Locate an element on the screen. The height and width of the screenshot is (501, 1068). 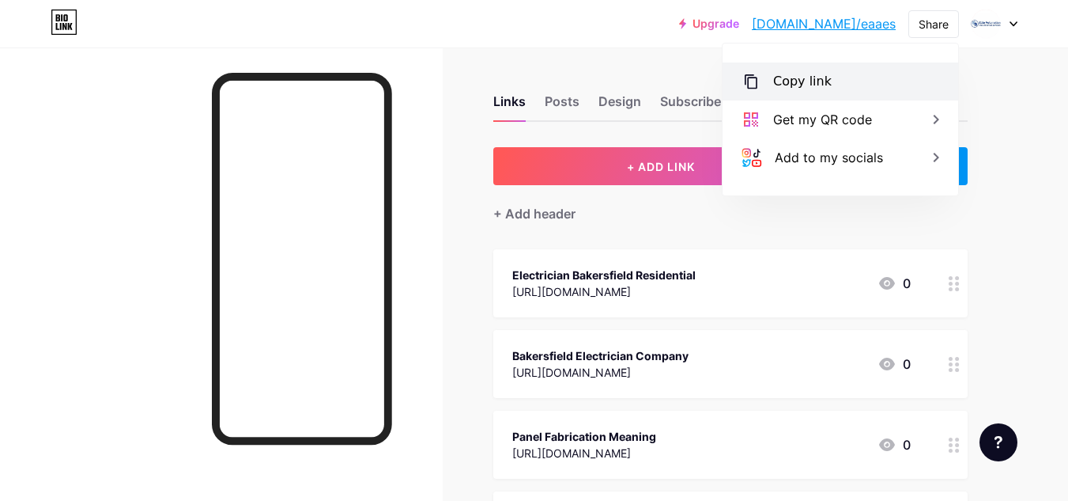
div: Share is located at coordinates (934, 24).